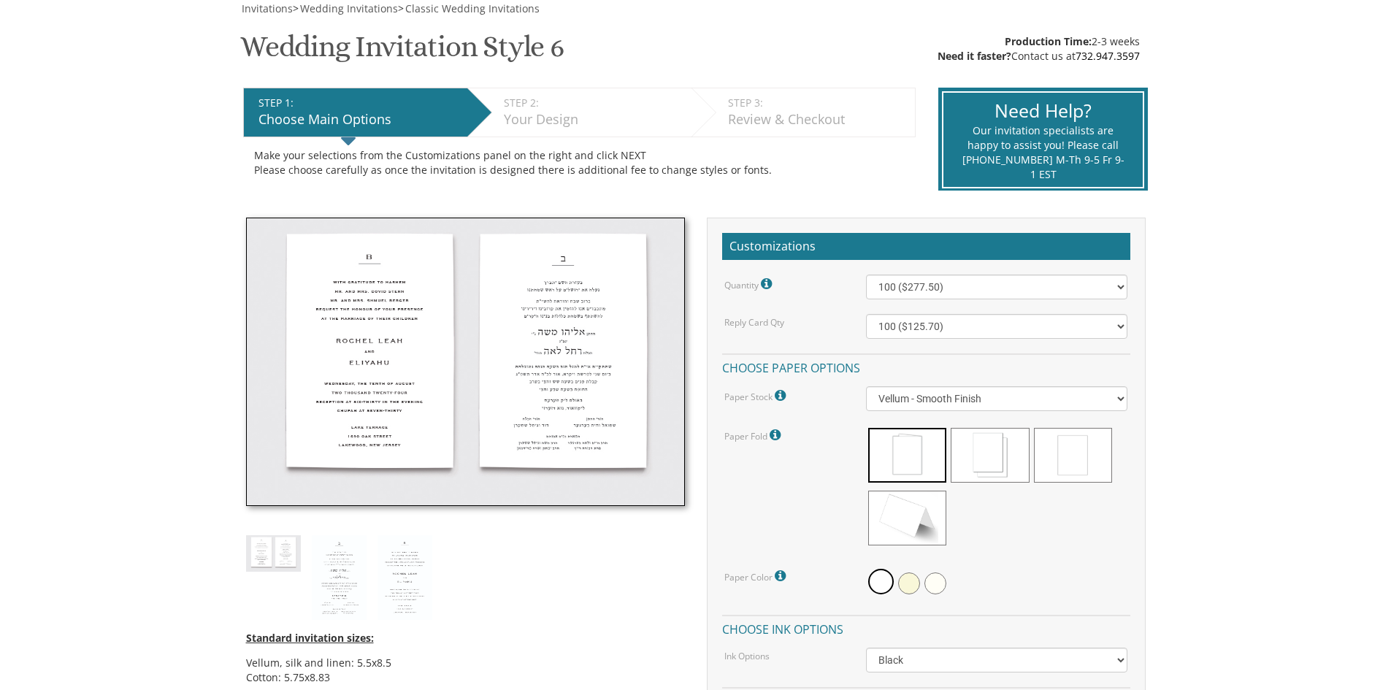 This screenshot has height=690, width=1391. What do you see at coordinates (750, 284) in the screenshot?
I see `label: Quantity` at bounding box center [750, 284].